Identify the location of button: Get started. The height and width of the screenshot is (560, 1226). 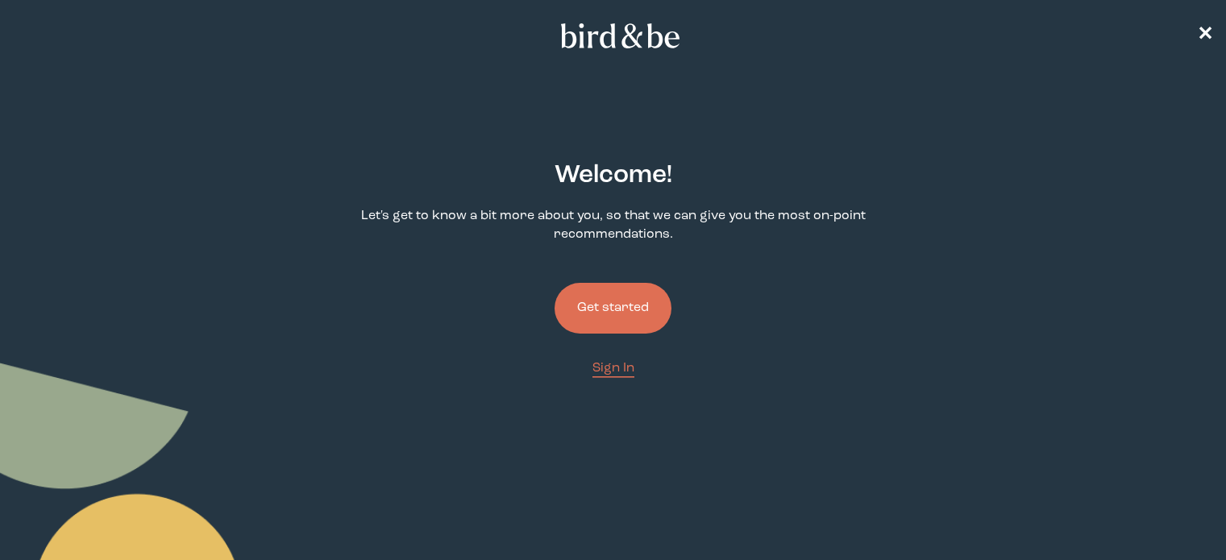
(613, 308).